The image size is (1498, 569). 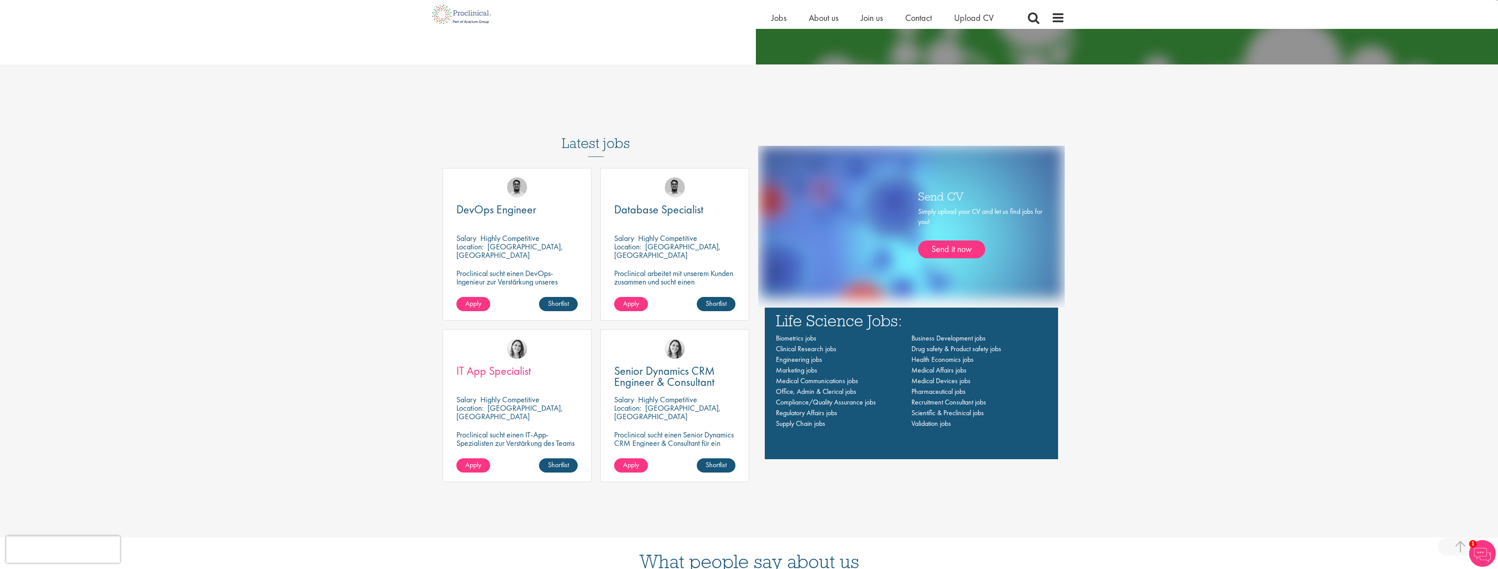 I want to click on a: Scientific & Preclinical jobs, so click(x=947, y=412).